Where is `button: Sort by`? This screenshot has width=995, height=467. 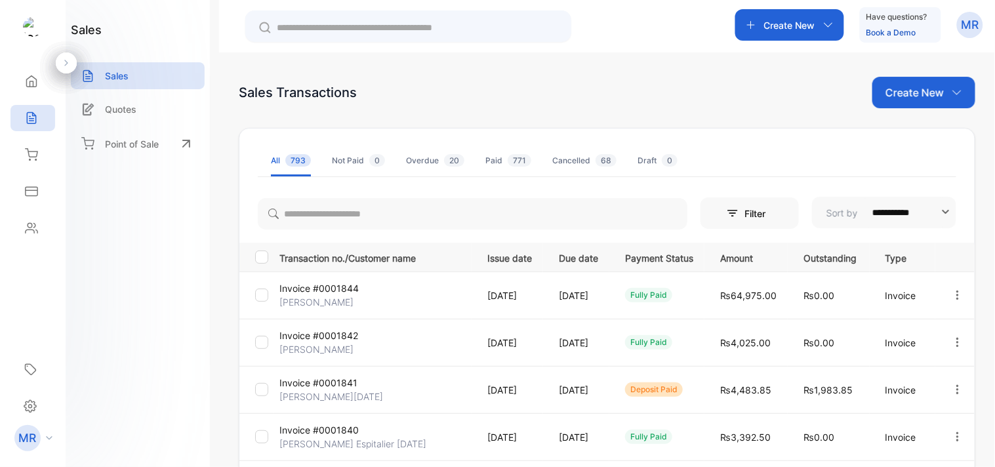 button: Sort by is located at coordinates (884, 212).